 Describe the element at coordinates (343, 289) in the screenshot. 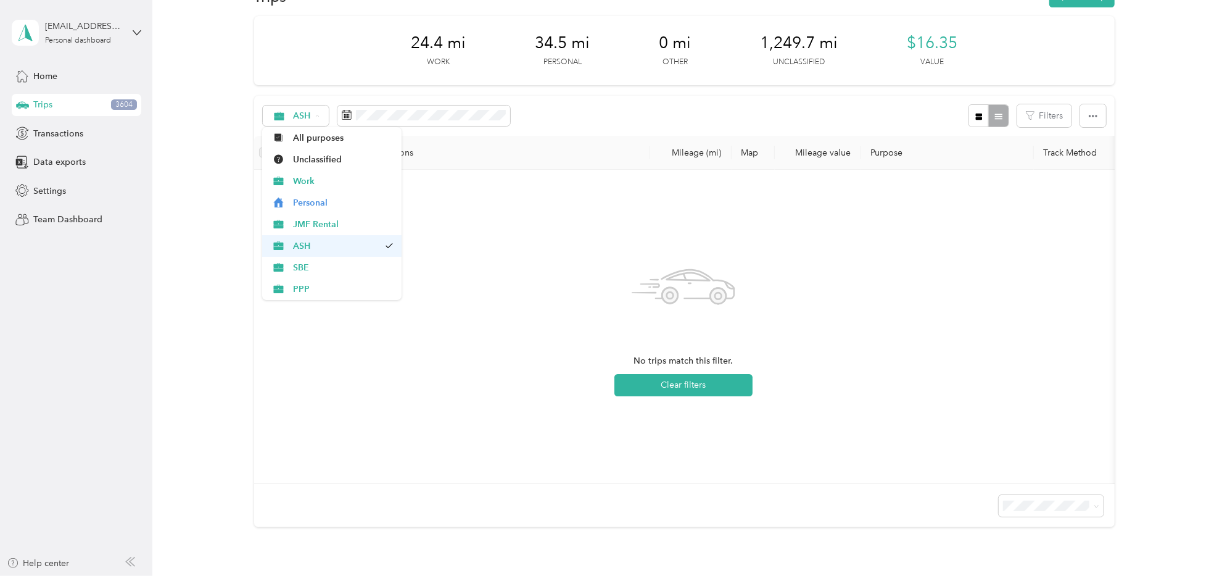

I see `span: PPP` at that location.